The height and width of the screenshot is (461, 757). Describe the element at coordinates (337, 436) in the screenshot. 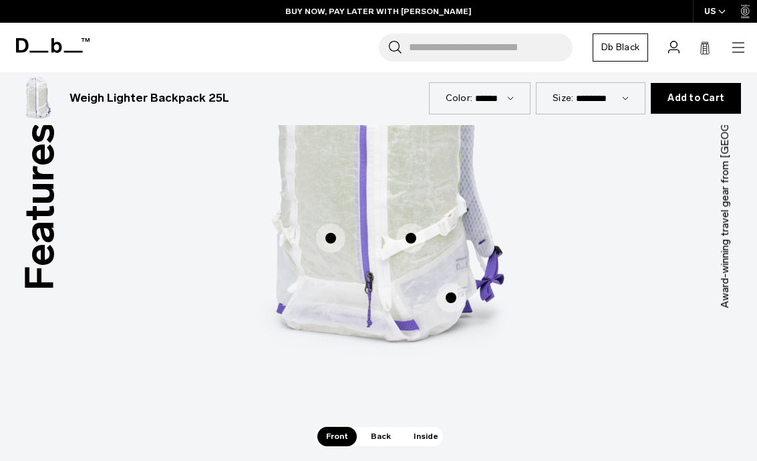

I see `span: Front` at that location.